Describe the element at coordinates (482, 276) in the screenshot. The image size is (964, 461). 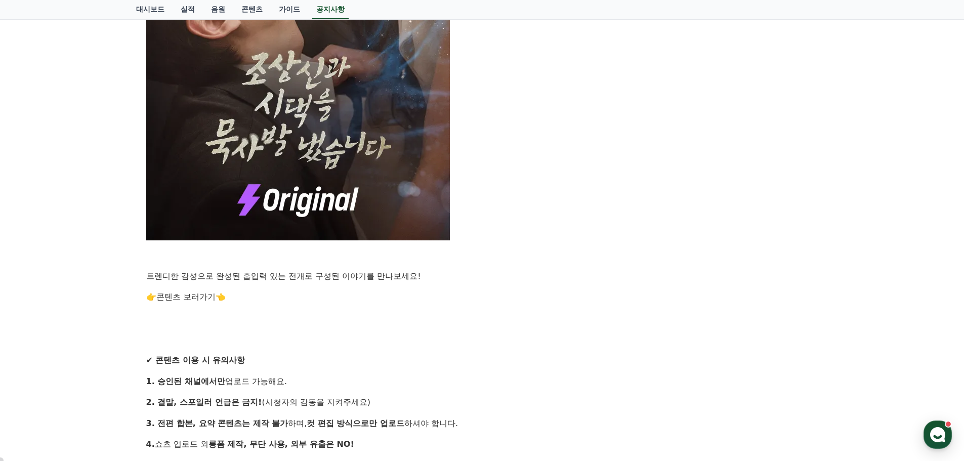
I see `p: 트렌디한 감성으로 완성된 흡입력 있는 전개로 구성된 이야기를 만나보세요!` at that location.